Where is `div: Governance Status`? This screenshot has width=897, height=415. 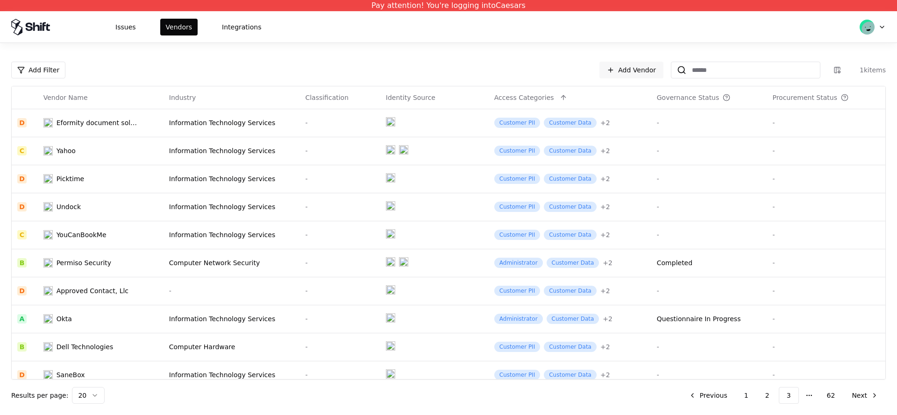
div: Governance Status is located at coordinates (688, 98).